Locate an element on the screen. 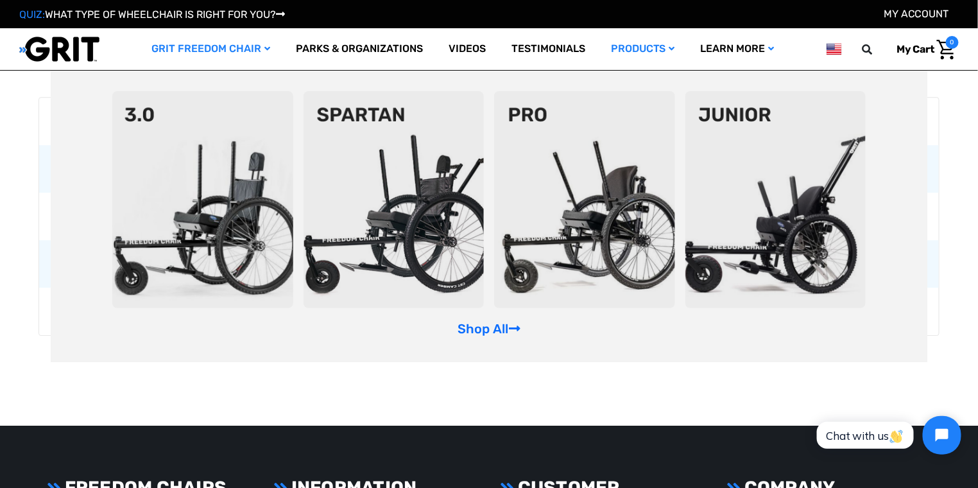  img: 3point0.png is located at coordinates (203, 200).